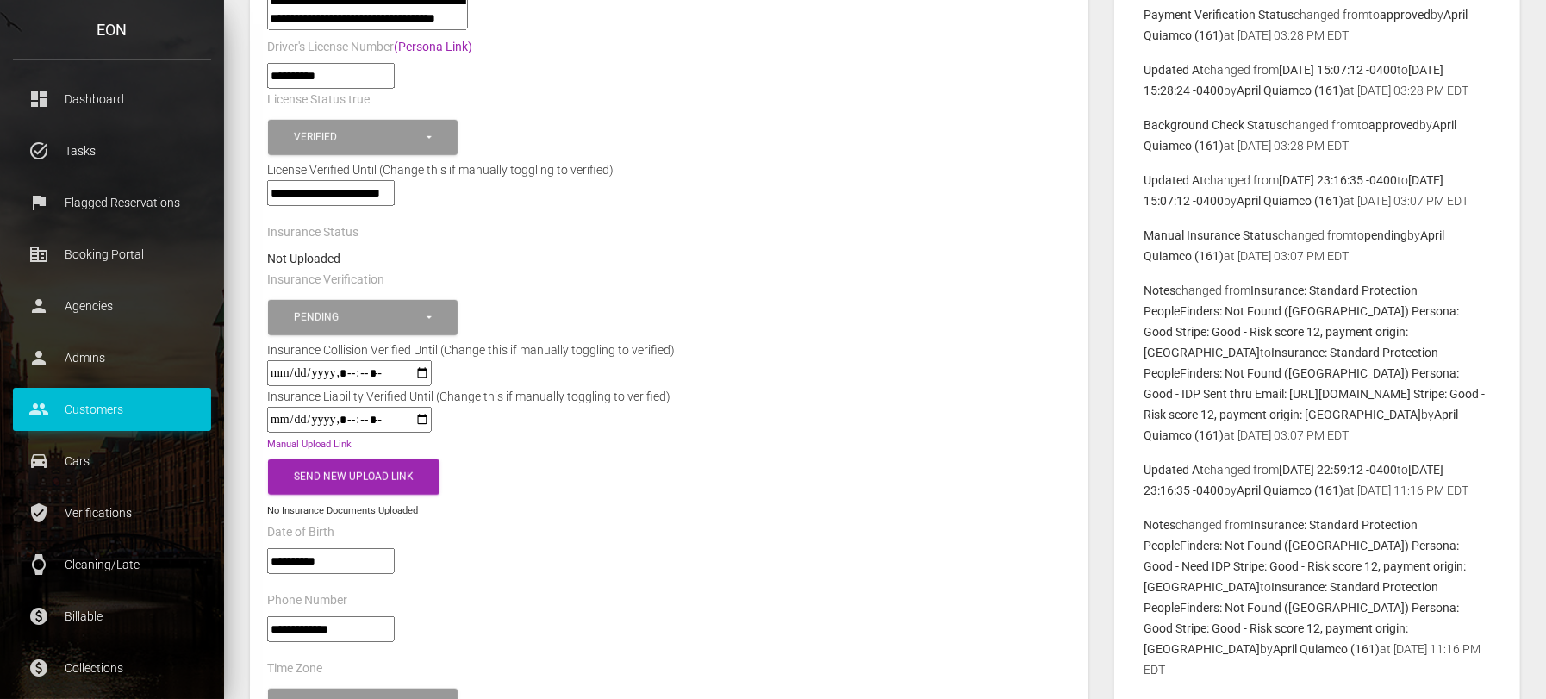 Image resolution: width=1546 pixels, height=699 pixels. I want to click on p: Agencies, so click(112, 306).